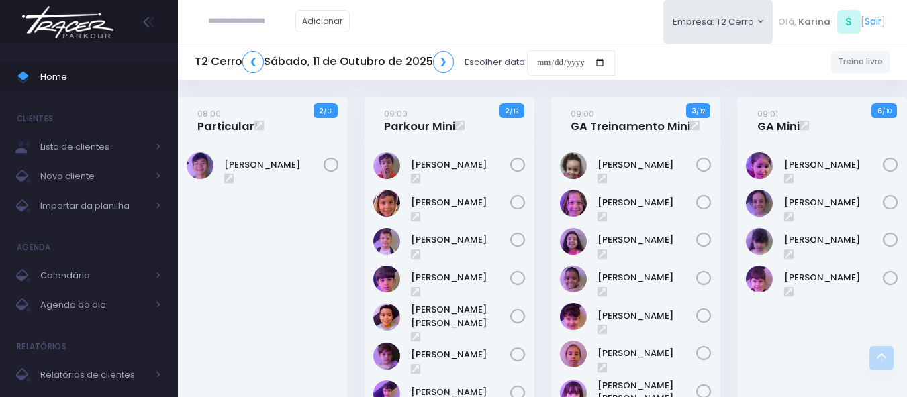 Image resolution: width=907 pixels, height=397 pixels. I want to click on h4: Agenda, so click(34, 248).